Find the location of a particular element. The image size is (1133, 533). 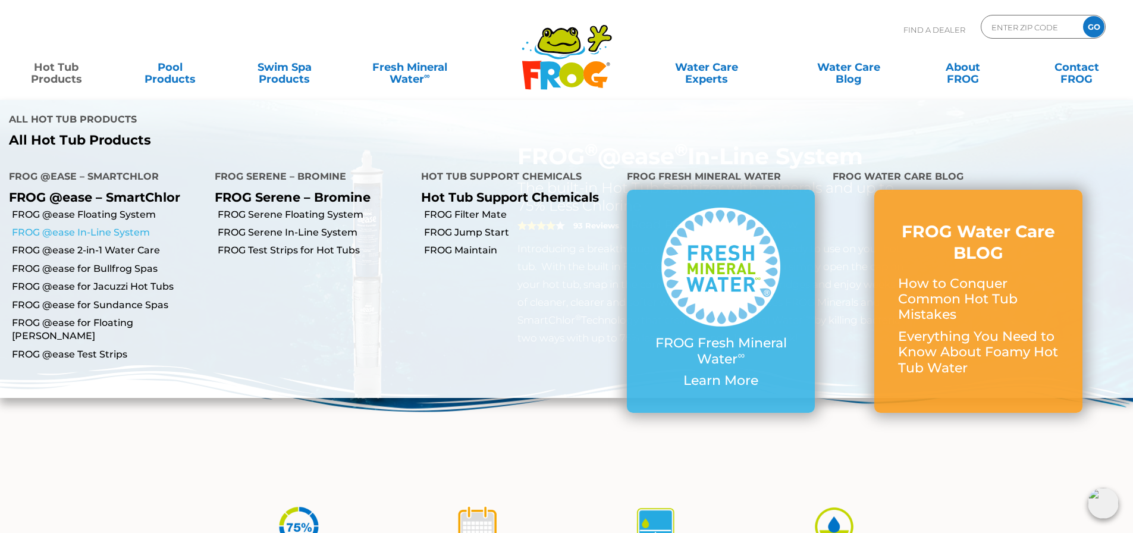

h4: FROG Serene – Bromine is located at coordinates (309, 178).